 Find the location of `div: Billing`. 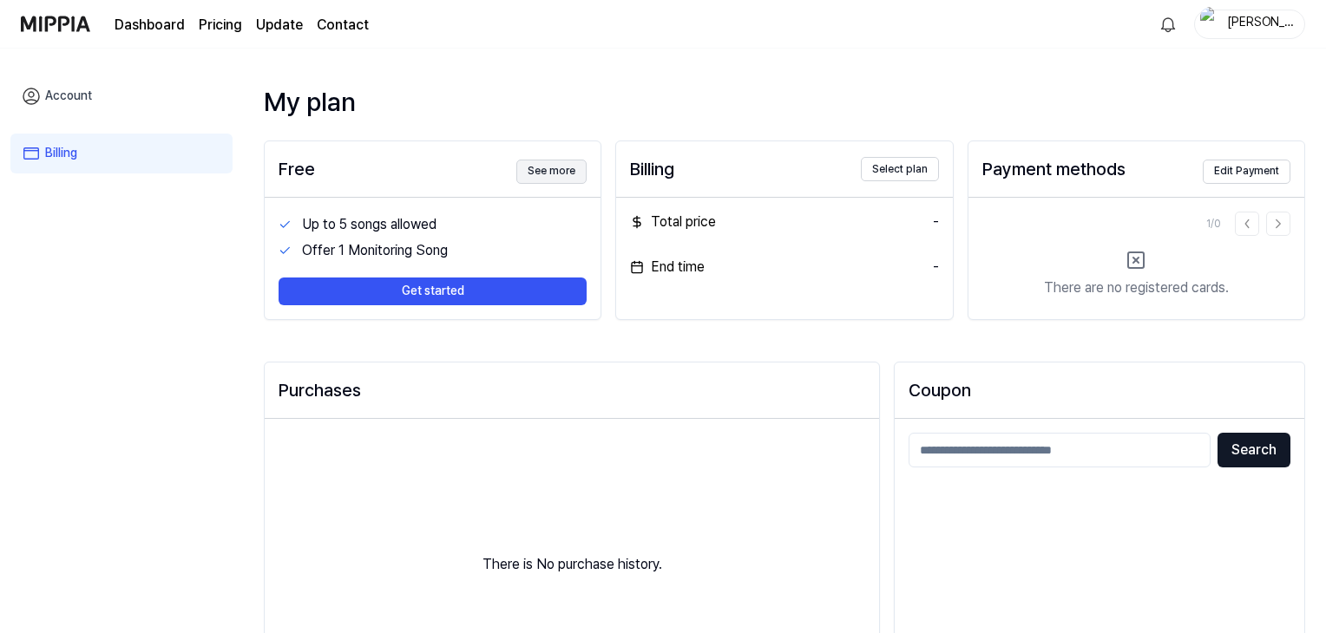

div: Billing is located at coordinates (652, 169).